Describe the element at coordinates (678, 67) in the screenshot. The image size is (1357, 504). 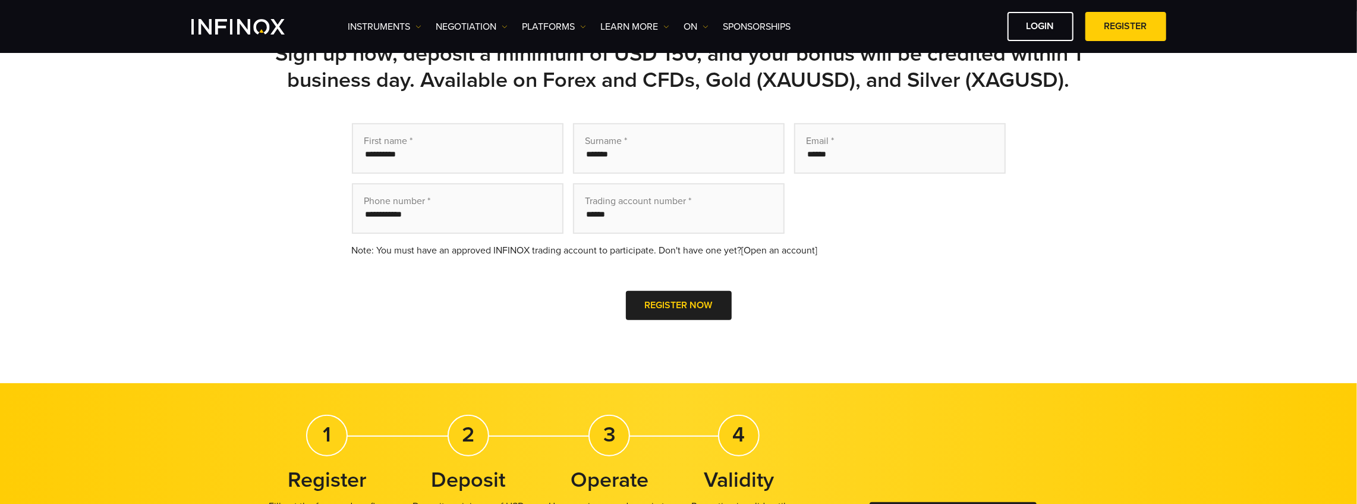
I see `font: Sign up now, deposit a minimum of USD 150, and your bonus will be credited within 1 business day....` at that location.